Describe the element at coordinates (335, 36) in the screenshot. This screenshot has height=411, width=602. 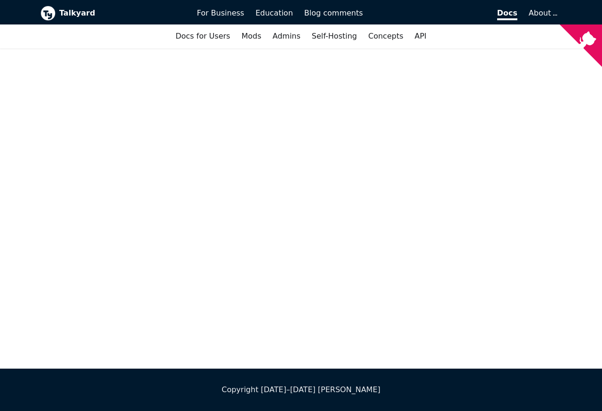
I see `a: Self-Hosting` at that location.